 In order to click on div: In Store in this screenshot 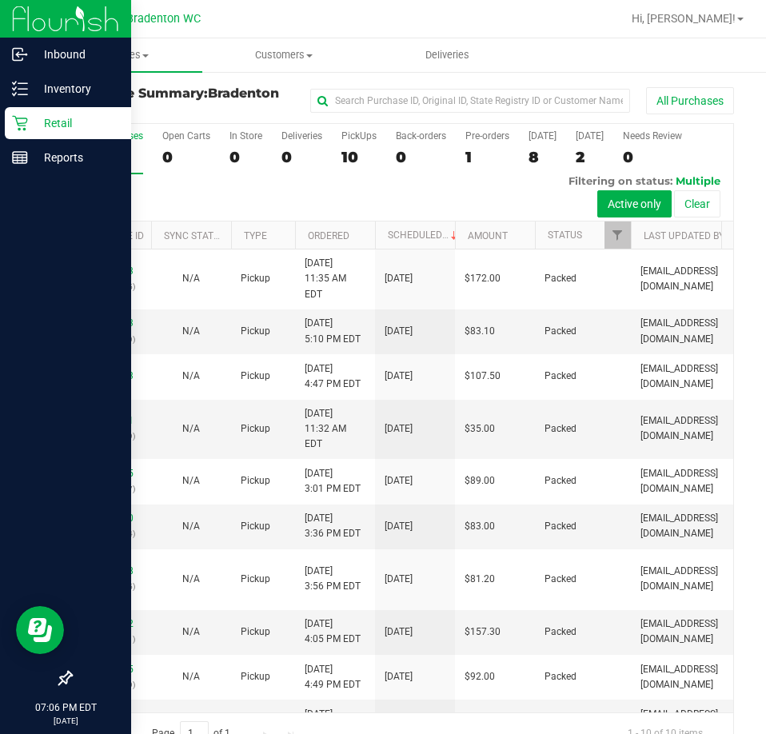, I will do `click(246, 136)`.